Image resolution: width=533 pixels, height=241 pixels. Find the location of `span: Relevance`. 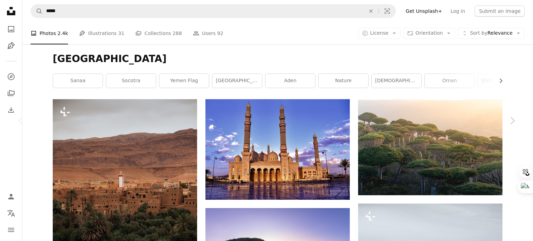

span: Relevance is located at coordinates (491, 33).